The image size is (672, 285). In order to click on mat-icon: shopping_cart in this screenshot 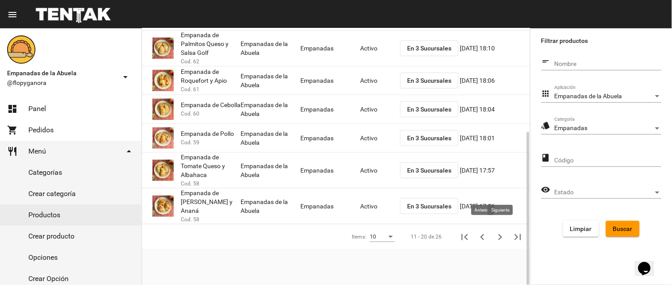, I will do `click(12, 130)`.